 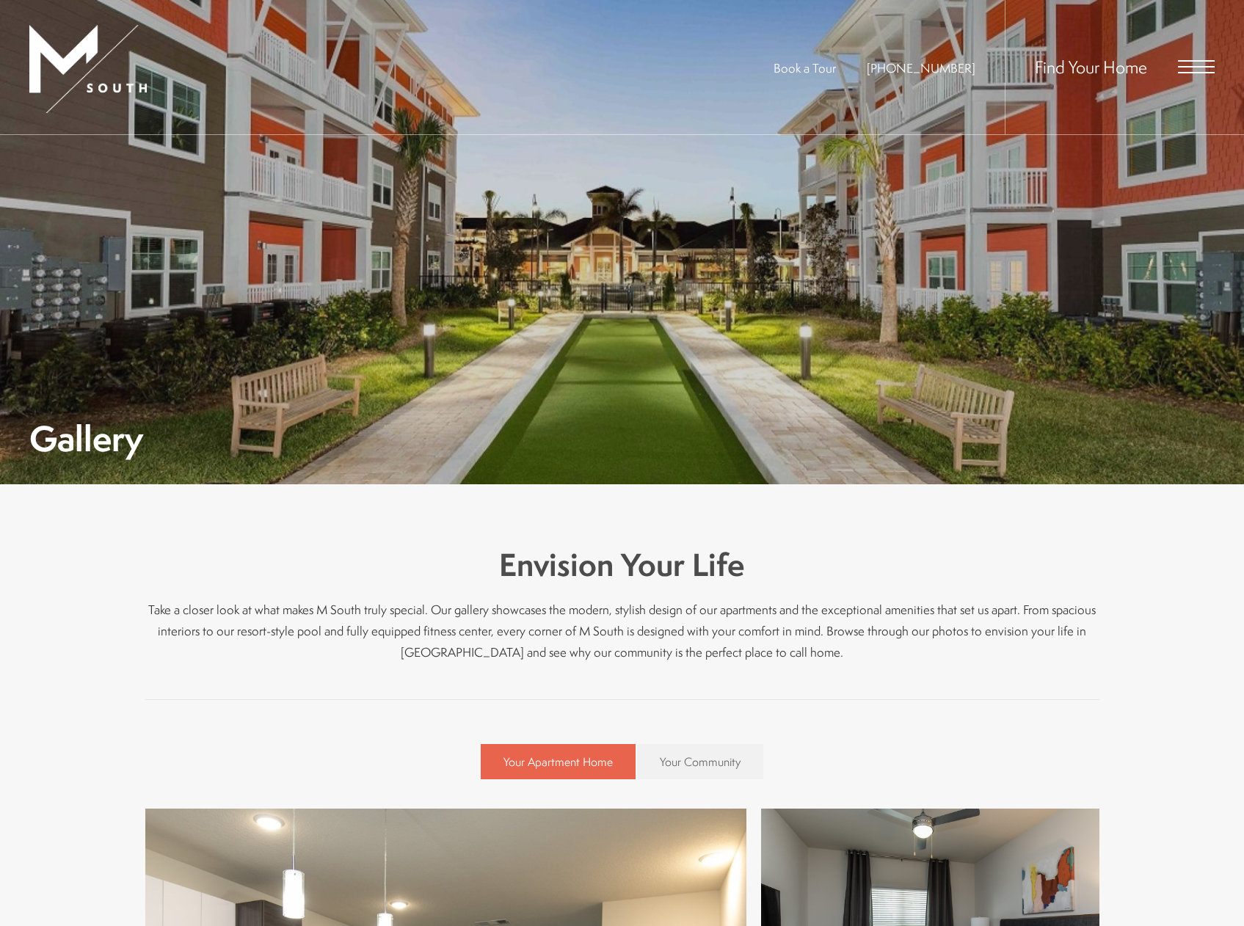 I want to click on button: Open Menu, so click(x=1196, y=67).